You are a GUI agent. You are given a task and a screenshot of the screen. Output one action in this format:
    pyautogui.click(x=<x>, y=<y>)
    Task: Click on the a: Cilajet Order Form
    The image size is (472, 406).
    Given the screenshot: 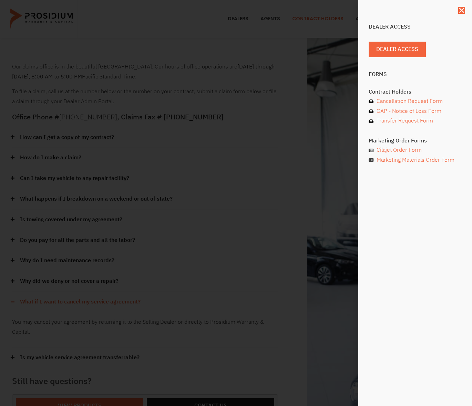 What is the action you would take?
    pyautogui.click(x=415, y=150)
    